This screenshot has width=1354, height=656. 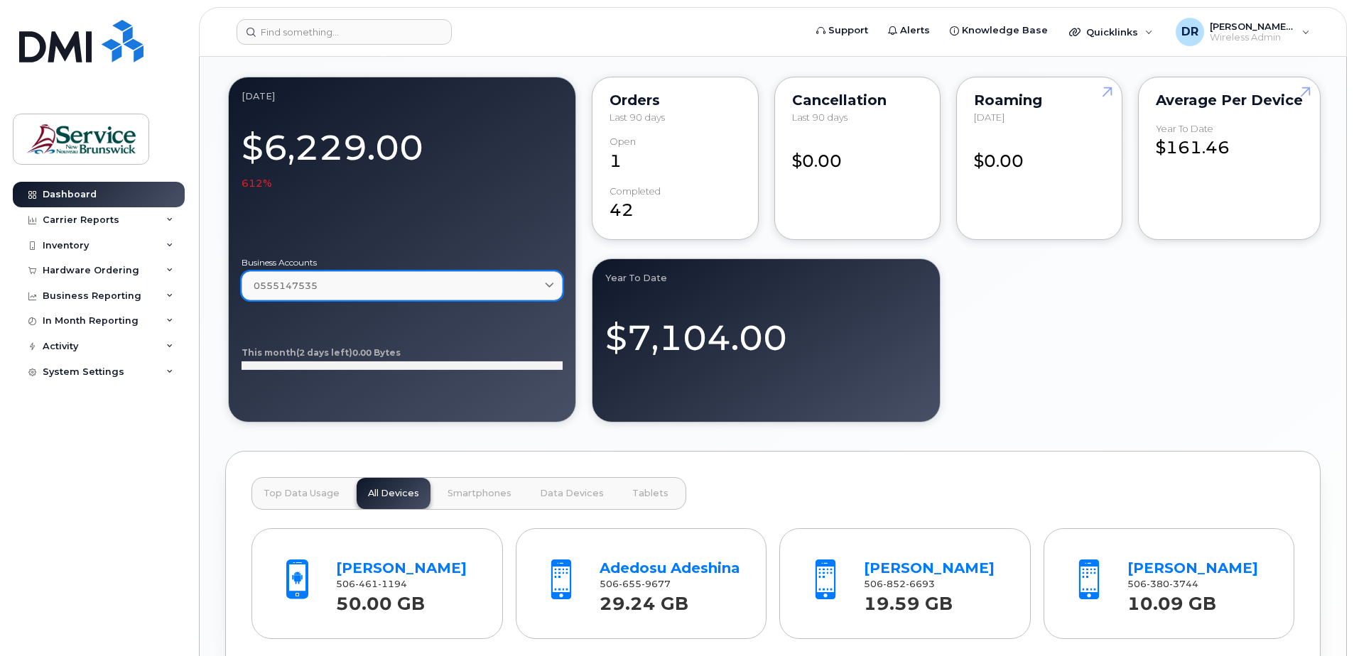 I want to click on button: Data Devices, so click(x=572, y=494).